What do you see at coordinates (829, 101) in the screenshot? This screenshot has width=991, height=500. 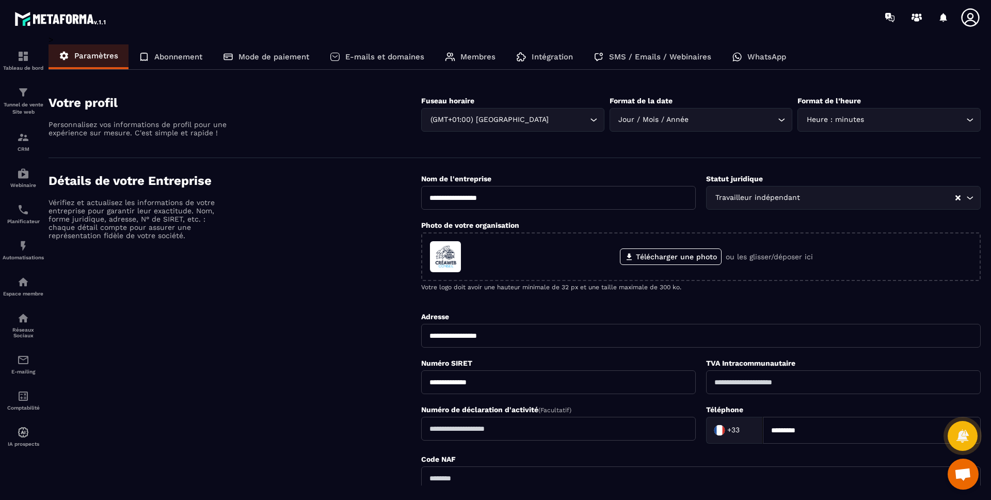 I see `label: Format de l’heure` at bounding box center [829, 101].